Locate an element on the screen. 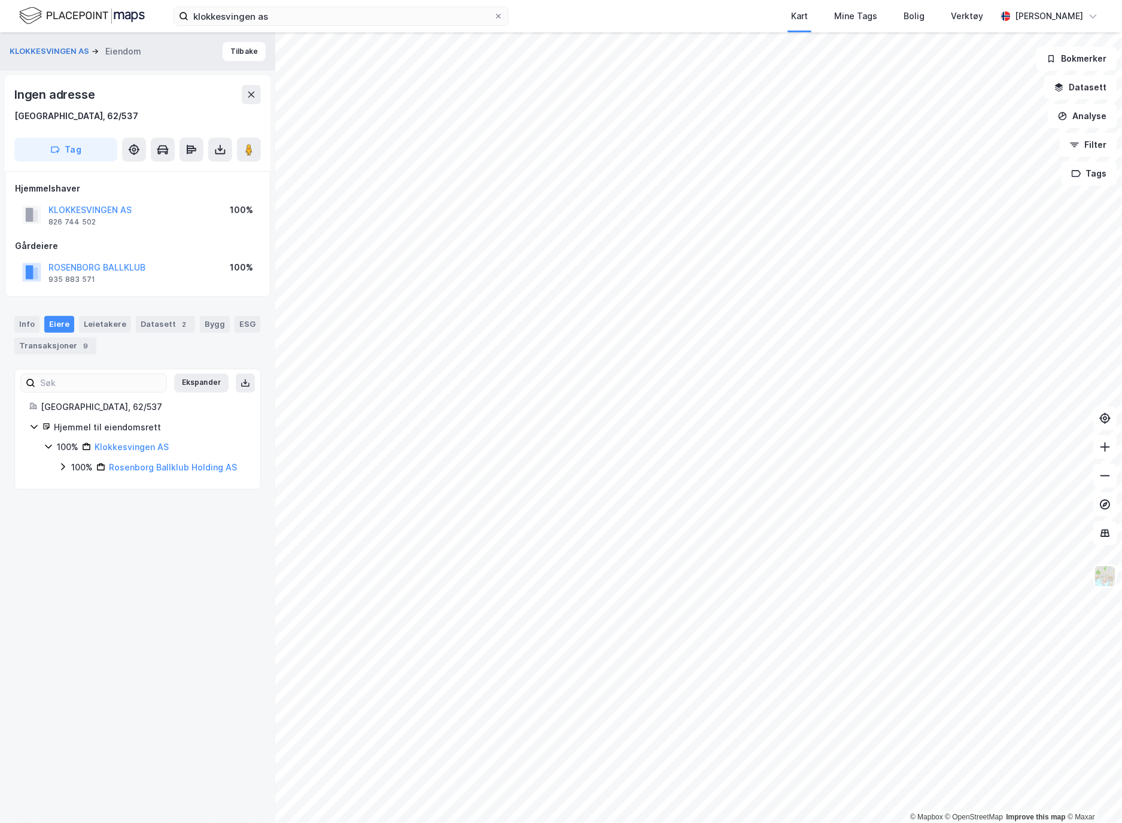  div: 826 744 502 is located at coordinates (72, 222).